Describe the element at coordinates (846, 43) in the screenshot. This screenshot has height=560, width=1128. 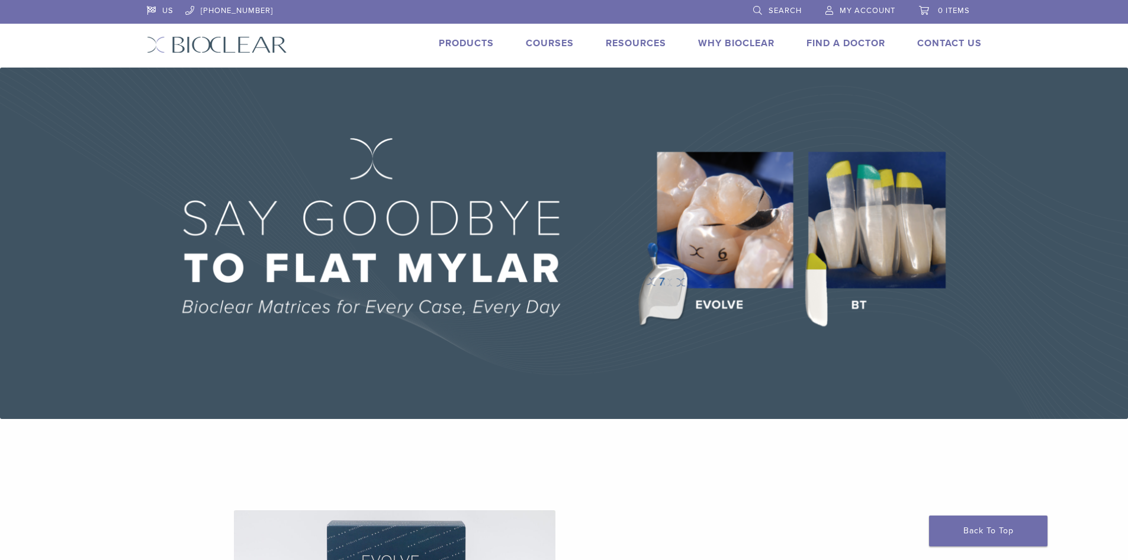
I see `a: Find A Doctor` at that location.